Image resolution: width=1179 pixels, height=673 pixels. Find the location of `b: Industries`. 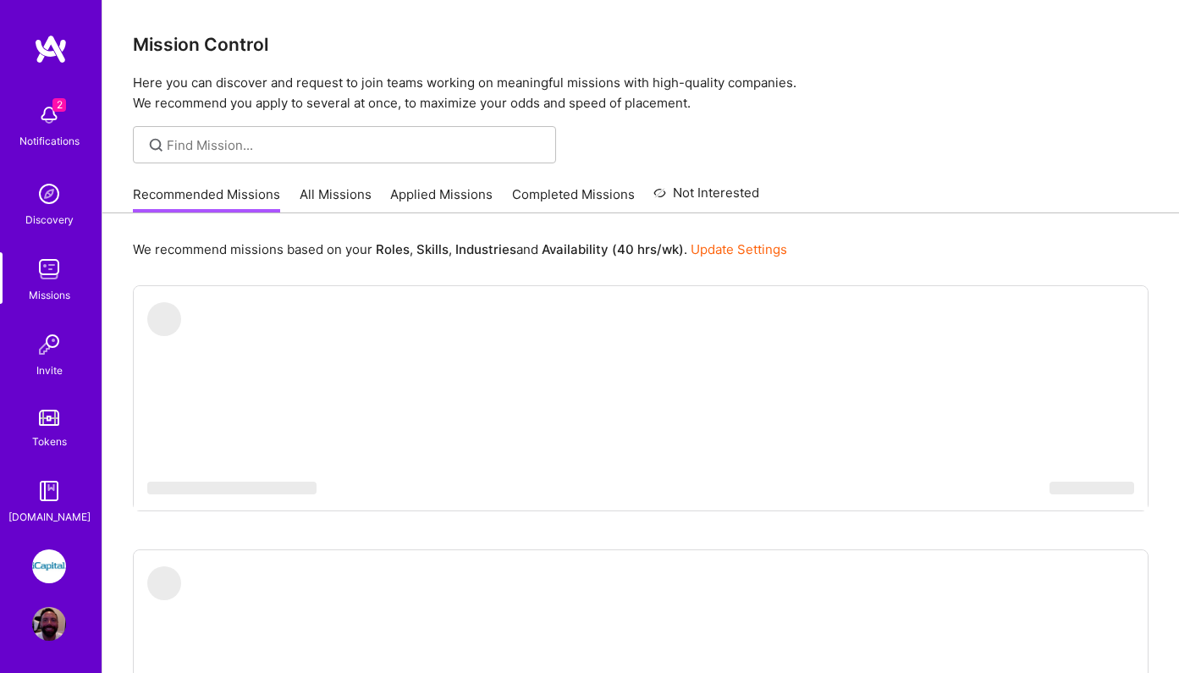

b: Industries is located at coordinates (486, 249).